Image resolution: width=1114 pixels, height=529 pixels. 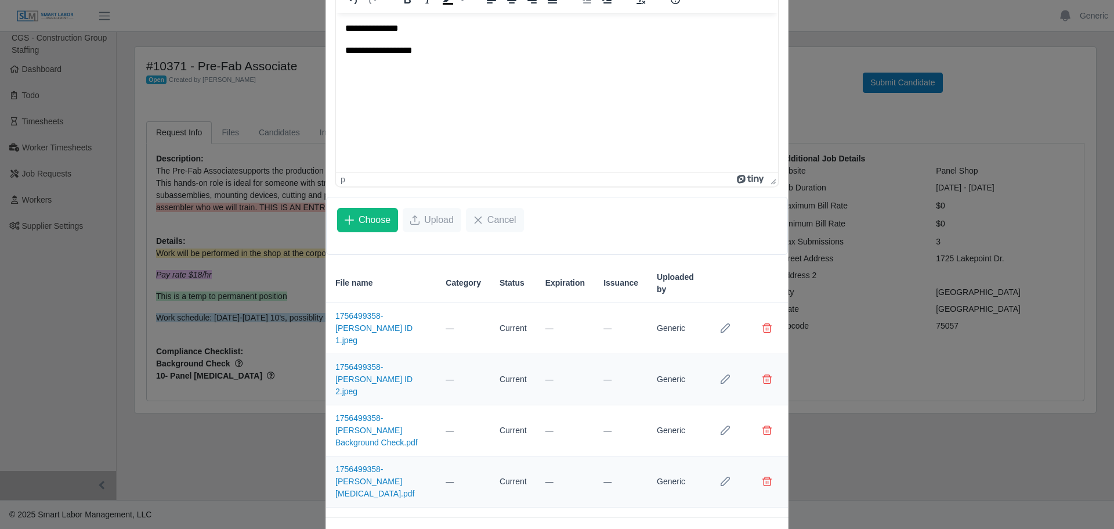 I want to click on span: Issuance, so click(x=621, y=283).